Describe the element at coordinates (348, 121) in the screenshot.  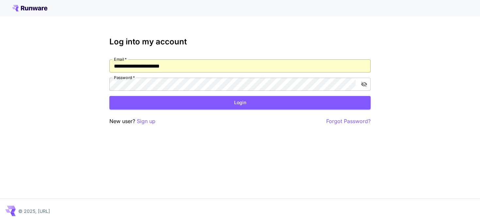
I see `p: Forgot Password?` at that location.